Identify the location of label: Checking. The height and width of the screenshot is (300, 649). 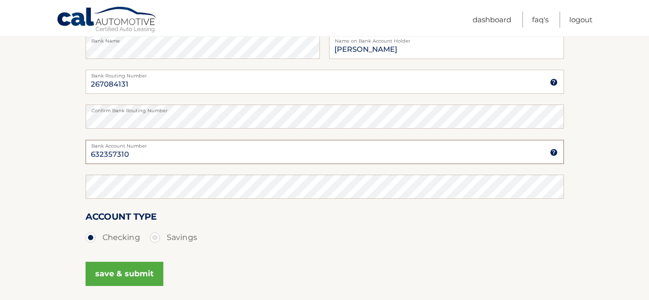
(113, 237).